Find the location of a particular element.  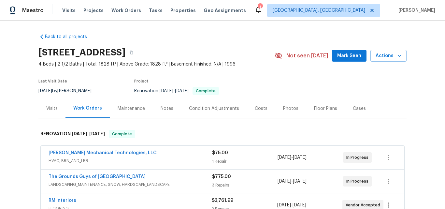

span: Tasks is located at coordinates (156, 10).